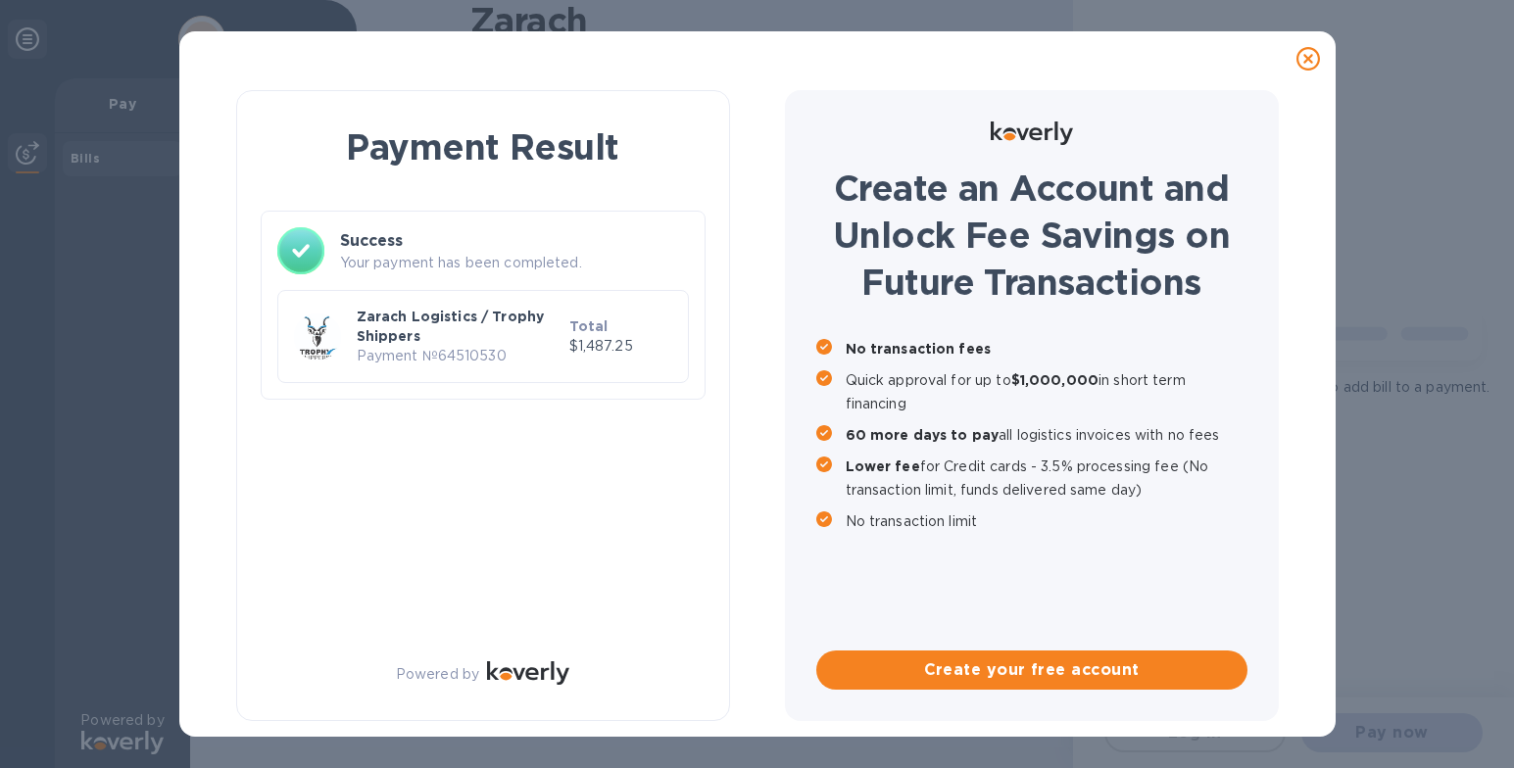 The height and width of the screenshot is (768, 1514). I want to click on b: $1,000,000, so click(1054, 380).